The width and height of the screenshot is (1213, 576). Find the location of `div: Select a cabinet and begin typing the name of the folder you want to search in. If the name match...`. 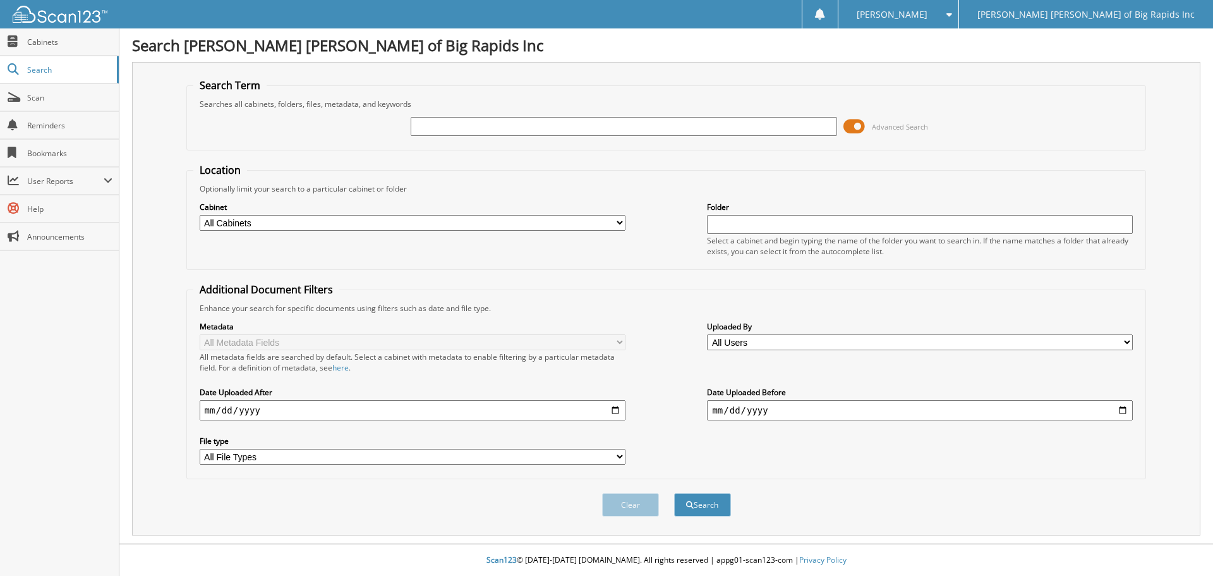

div: Select a cabinet and begin typing the name of the folder you want to search in. If the name match... is located at coordinates (920, 246).